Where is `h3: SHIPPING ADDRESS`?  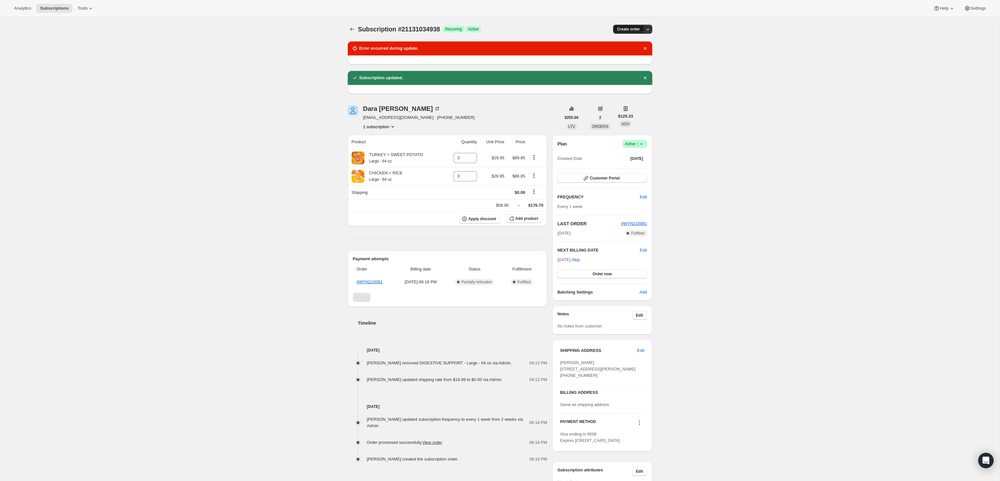
h3: SHIPPING ADDRESS is located at coordinates (598, 351).